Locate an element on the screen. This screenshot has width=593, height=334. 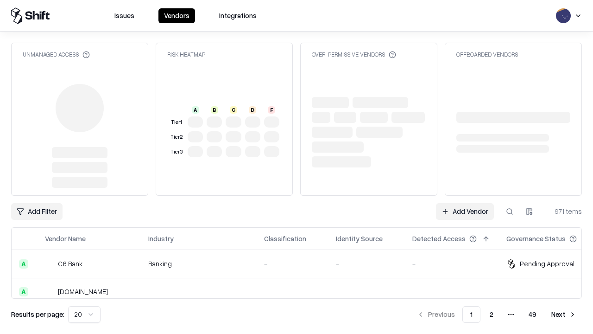
div: Offboarded Vendors is located at coordinates (487, 54).